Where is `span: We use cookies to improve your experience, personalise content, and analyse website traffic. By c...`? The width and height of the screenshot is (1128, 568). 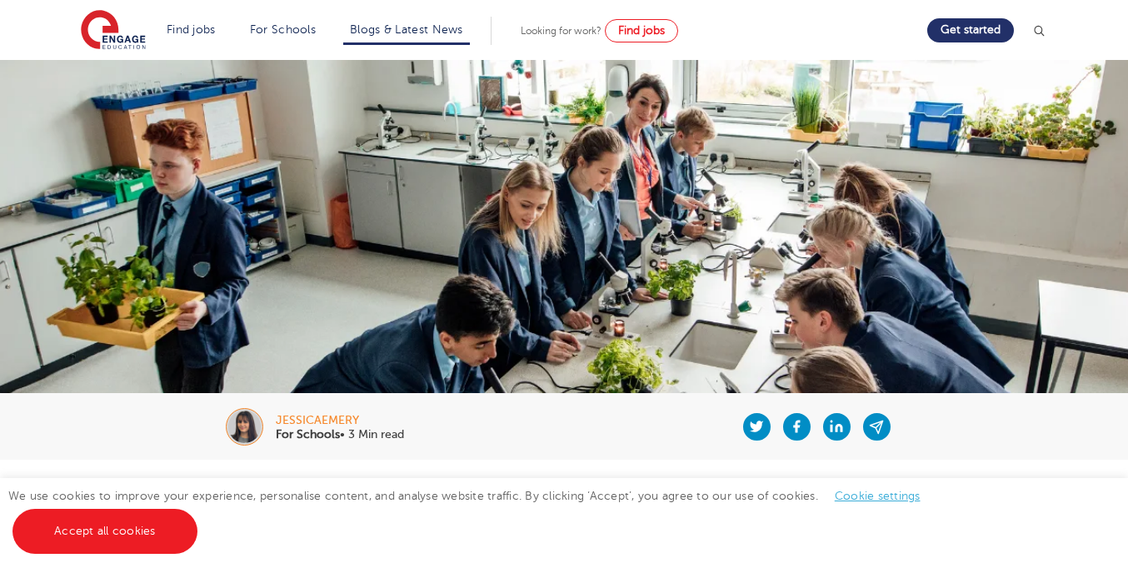 span: We use cookies to improve your experience, personalise content, and analyse website traffic. By c... is located at coordinates (472, 513).